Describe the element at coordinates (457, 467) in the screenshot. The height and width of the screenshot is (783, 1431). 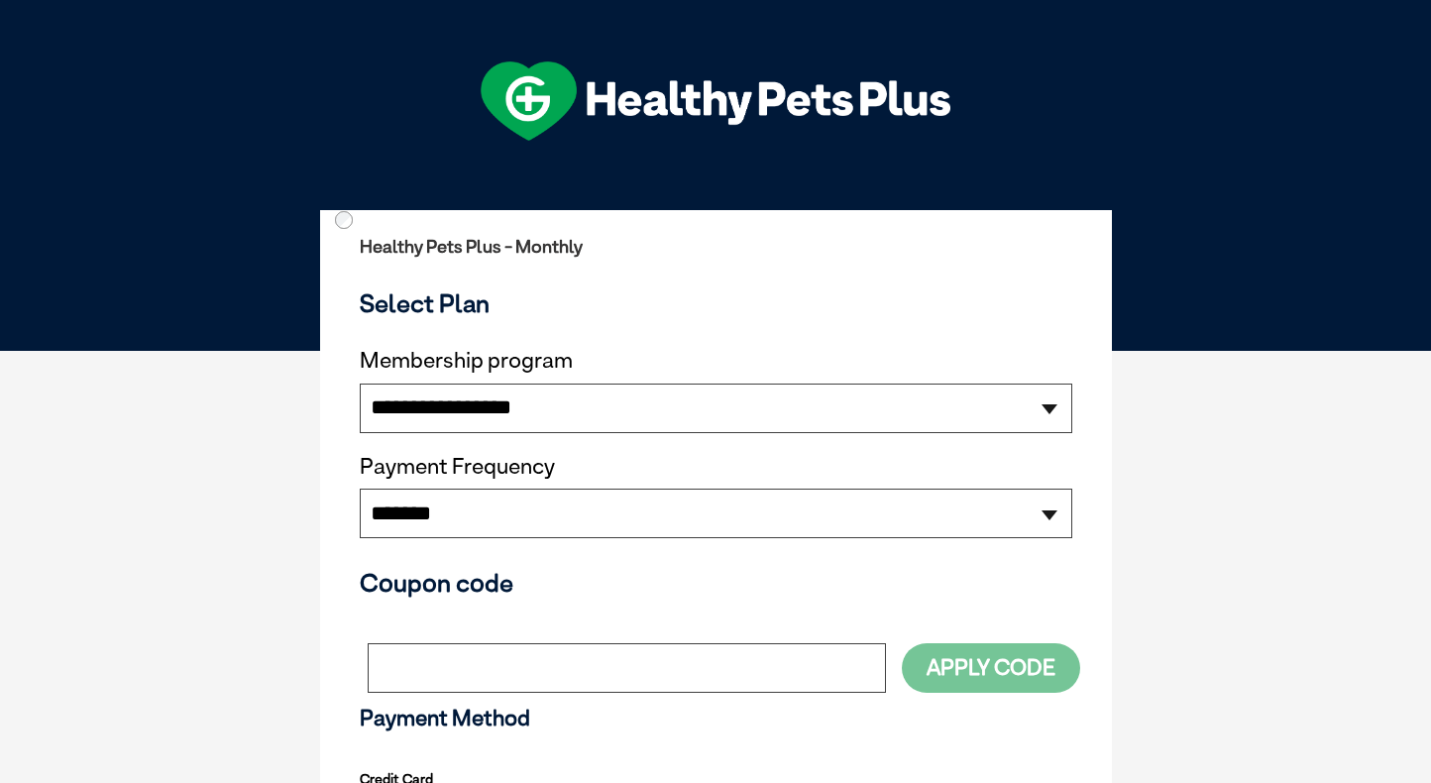
I see `label: Payment Frequency` at that location.